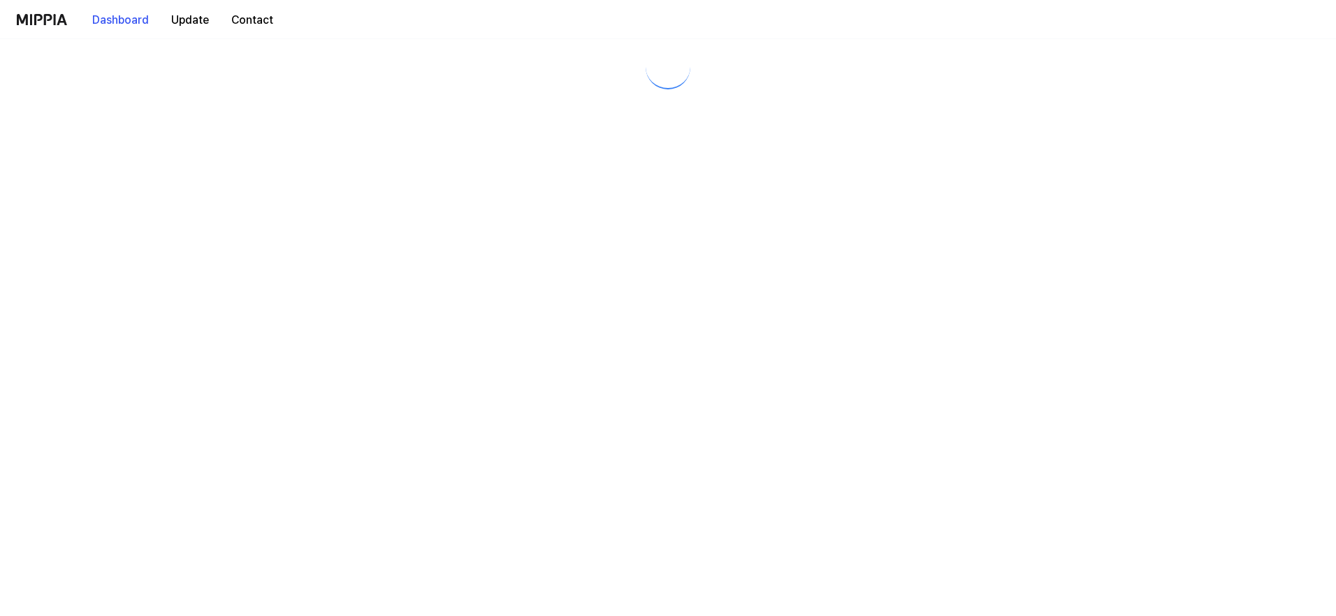 This screenshot has height=616, width=1336. Describe the element at coordinates (190, 20) in the screenshot. I see `button: Update` at that location.